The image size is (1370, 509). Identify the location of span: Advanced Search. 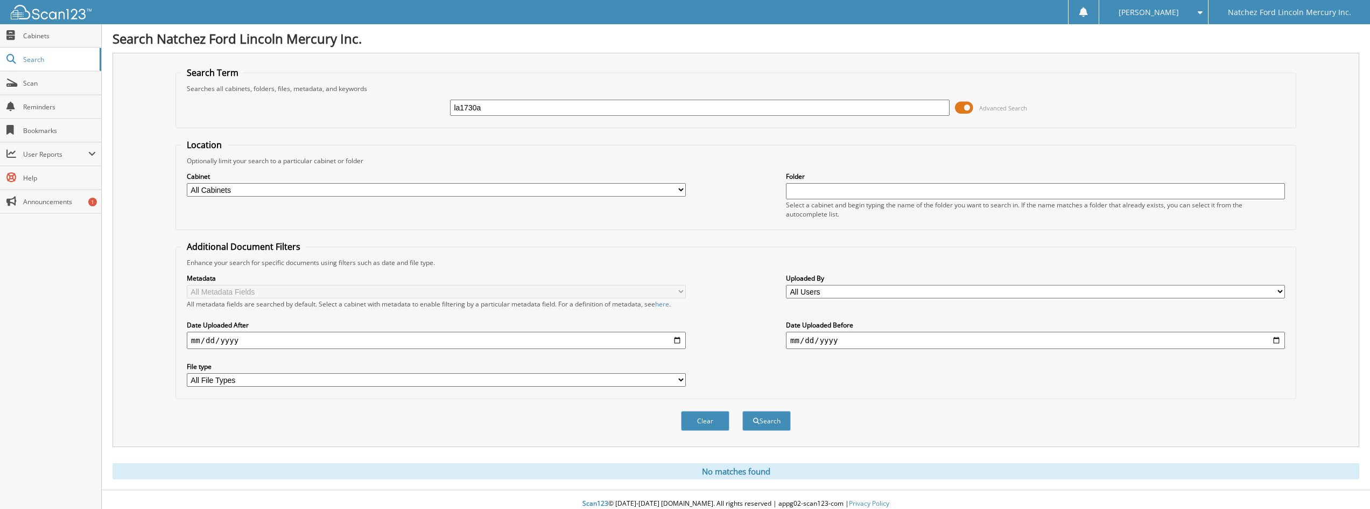
(1003, 108).